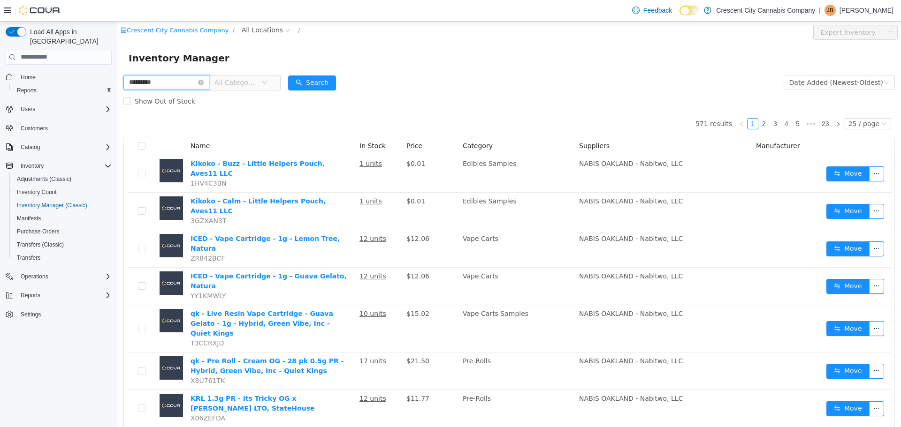 This screenshot has height=427, width=901. I want to click on td: Vape Carts Samples, so click(400, 307).